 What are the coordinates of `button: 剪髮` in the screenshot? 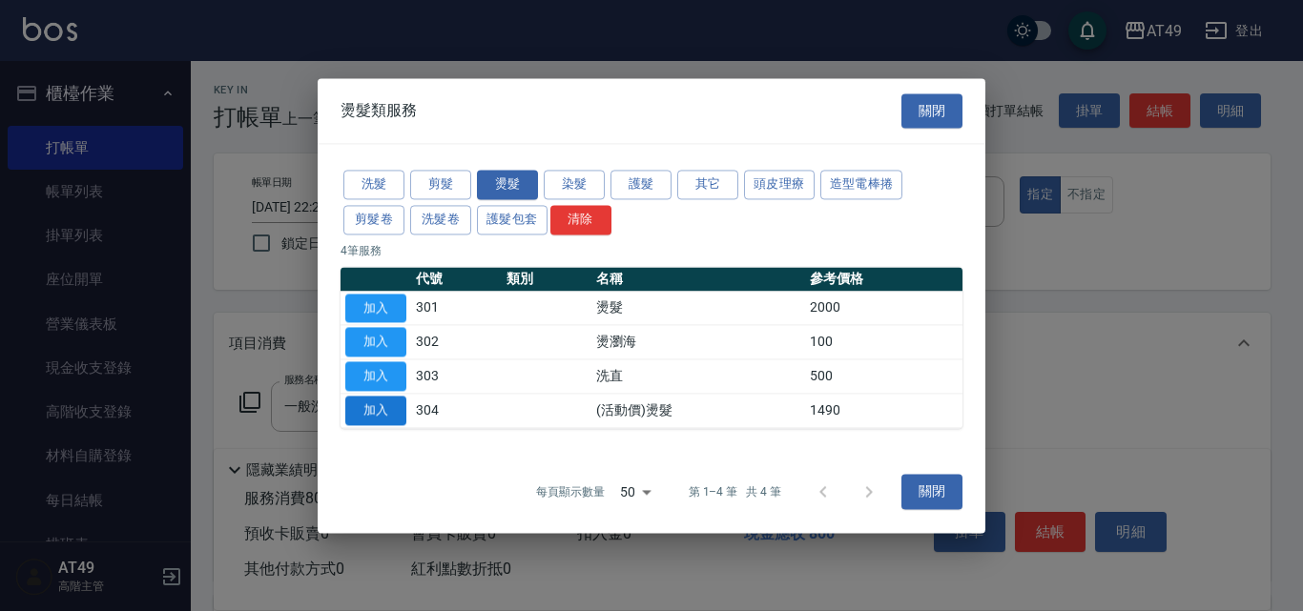 It's located at (441, 184).